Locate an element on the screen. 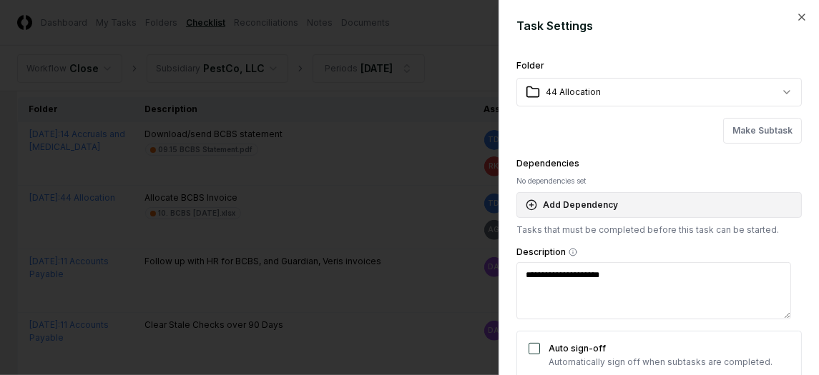 Image resolution: width=819 pixels, height=375 pixels. h2: Task Settings is located at coordinates (659, 26).